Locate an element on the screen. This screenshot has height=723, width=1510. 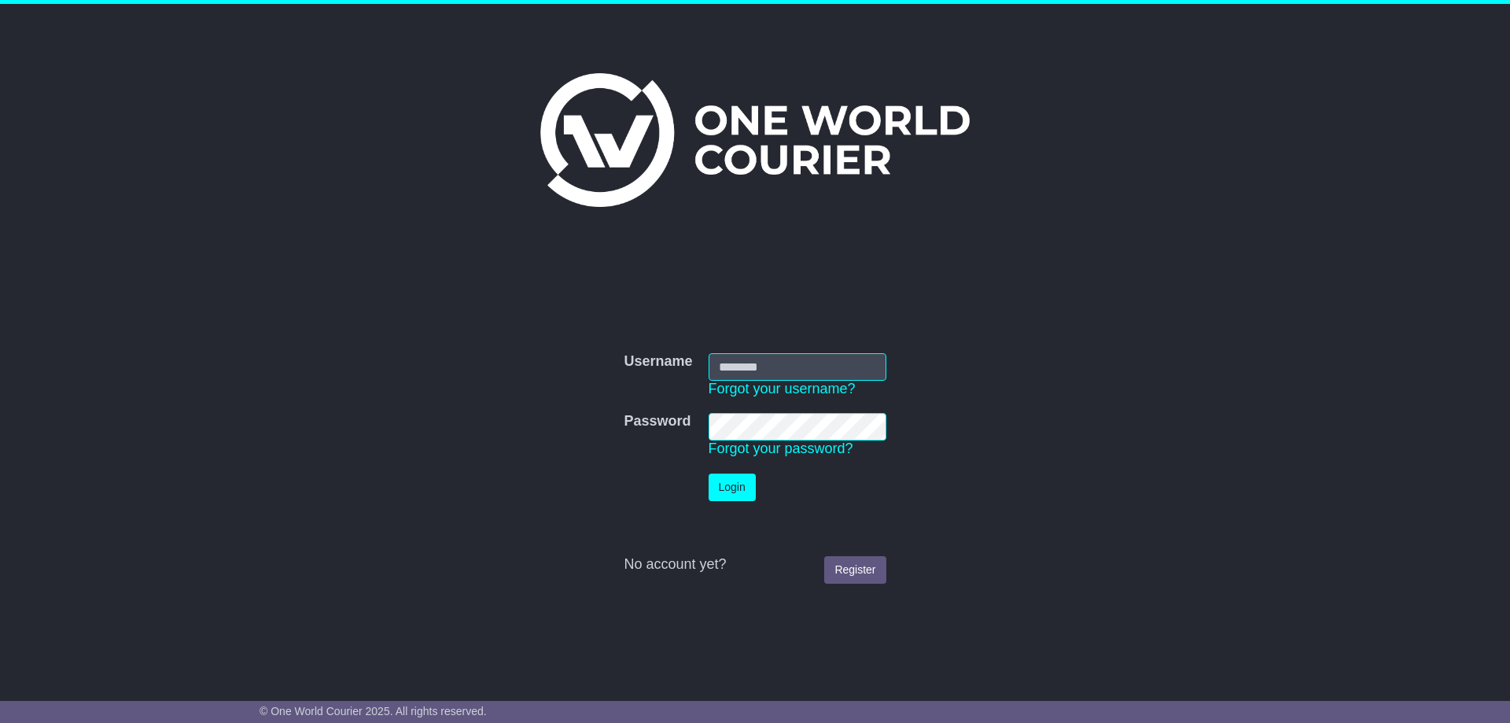
a: Register is located at coordinates (855, 569).